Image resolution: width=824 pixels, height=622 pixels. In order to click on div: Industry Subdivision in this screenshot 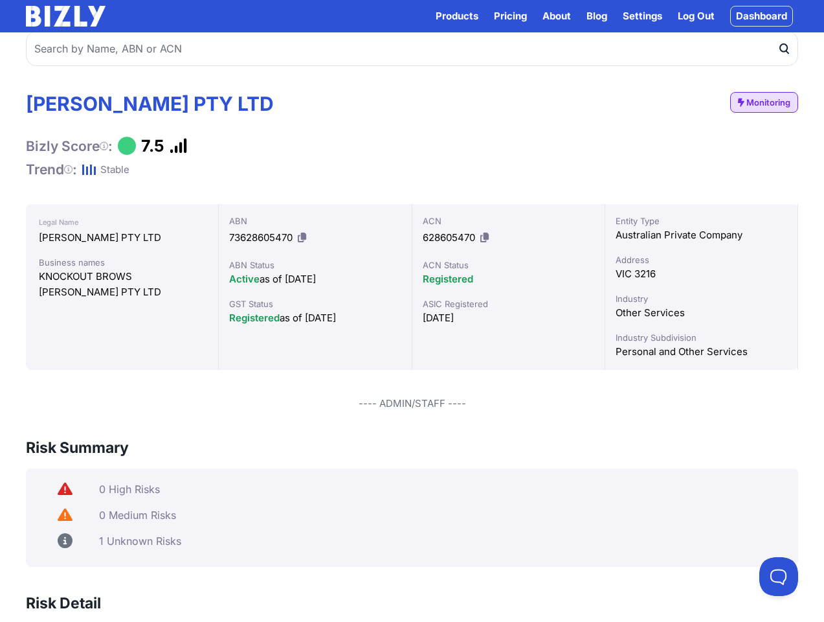, I will do `click(701, 337)`.